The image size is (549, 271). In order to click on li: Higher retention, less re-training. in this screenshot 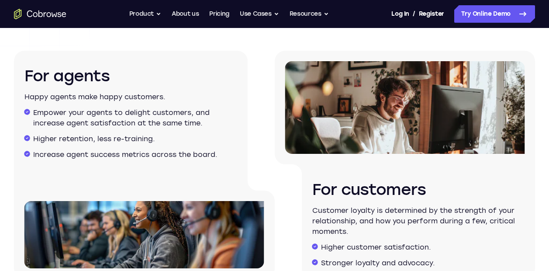, I will do `click(135, 139)`.